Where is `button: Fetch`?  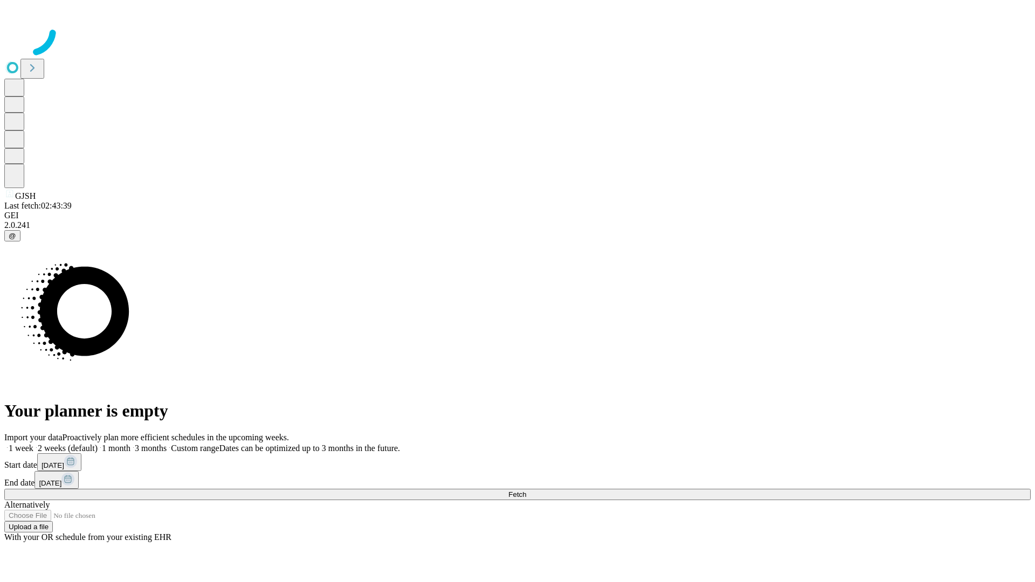 button: Fetch is located at coordinates (517, 494).